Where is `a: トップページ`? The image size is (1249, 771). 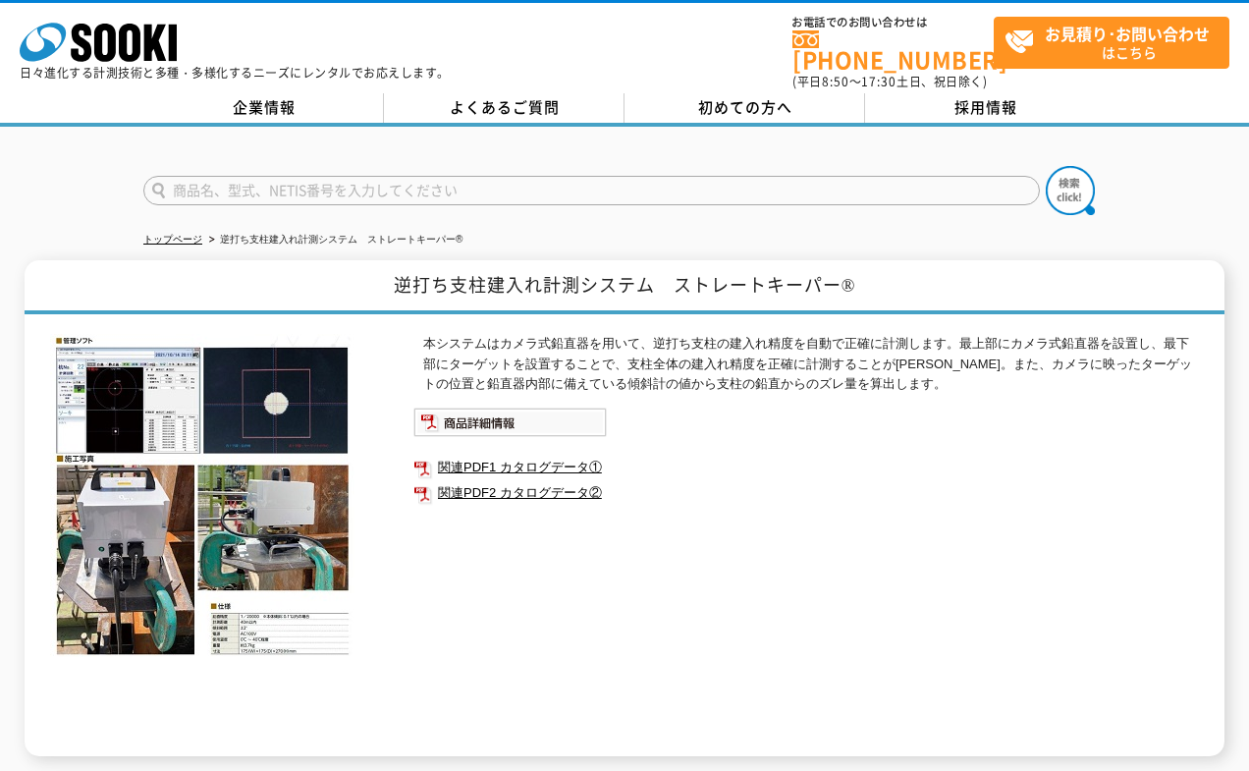
a: トップページ is located at coordinates (173, 239).